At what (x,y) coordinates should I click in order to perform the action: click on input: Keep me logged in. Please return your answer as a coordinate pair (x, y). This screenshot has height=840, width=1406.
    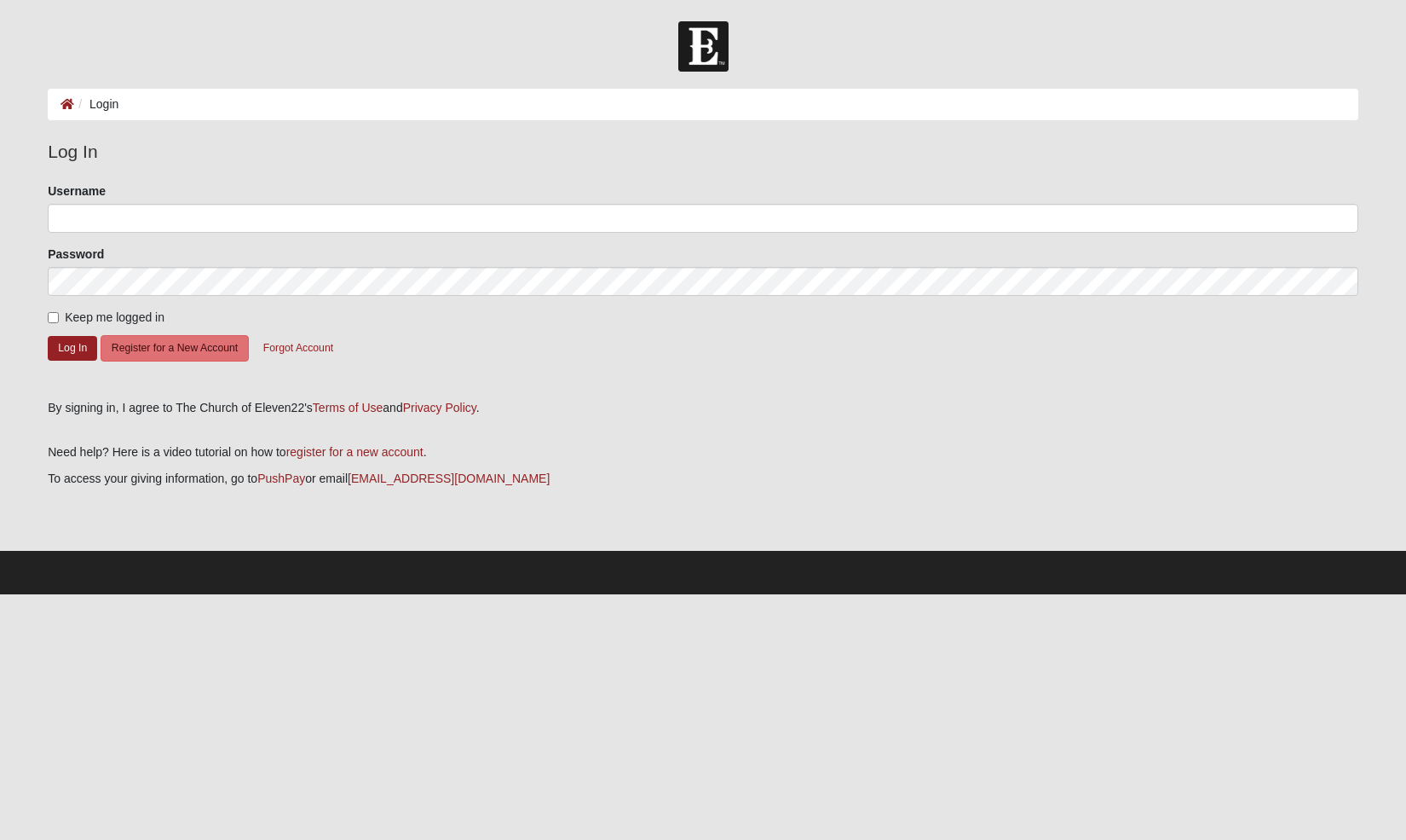
    Looking at the image, I should click on (53, 317).